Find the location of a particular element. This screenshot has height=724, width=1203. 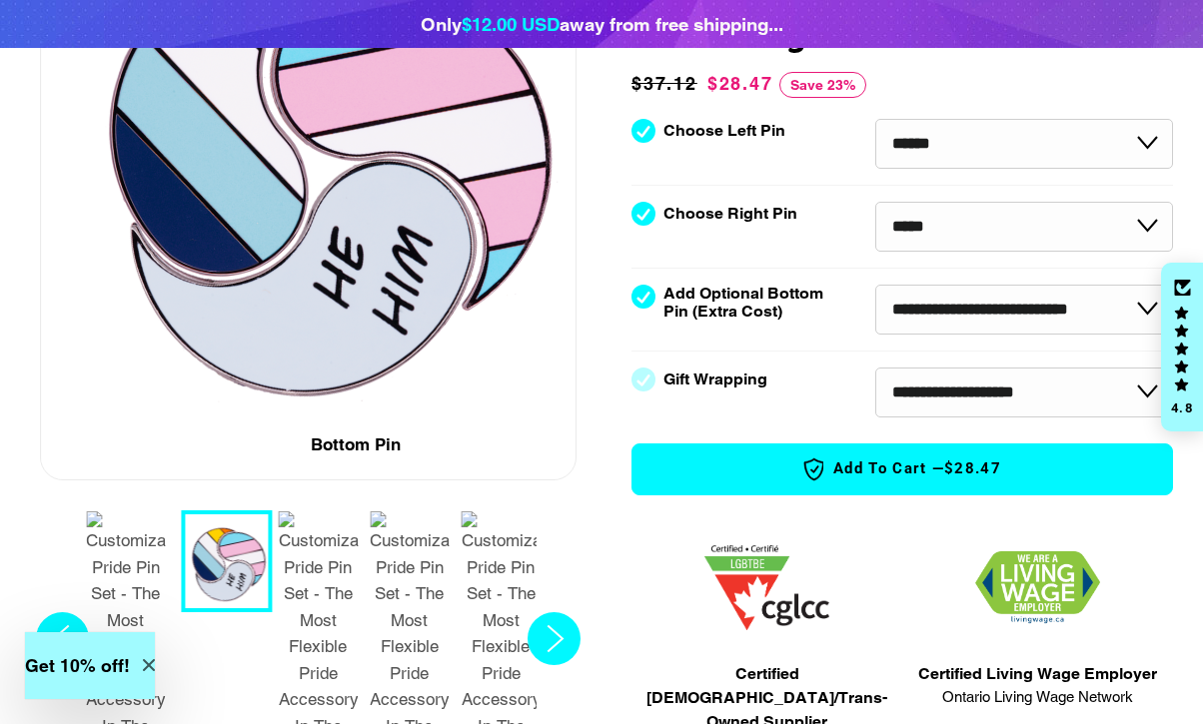

span: $12.00 USD is located at coordinates (511, 24).